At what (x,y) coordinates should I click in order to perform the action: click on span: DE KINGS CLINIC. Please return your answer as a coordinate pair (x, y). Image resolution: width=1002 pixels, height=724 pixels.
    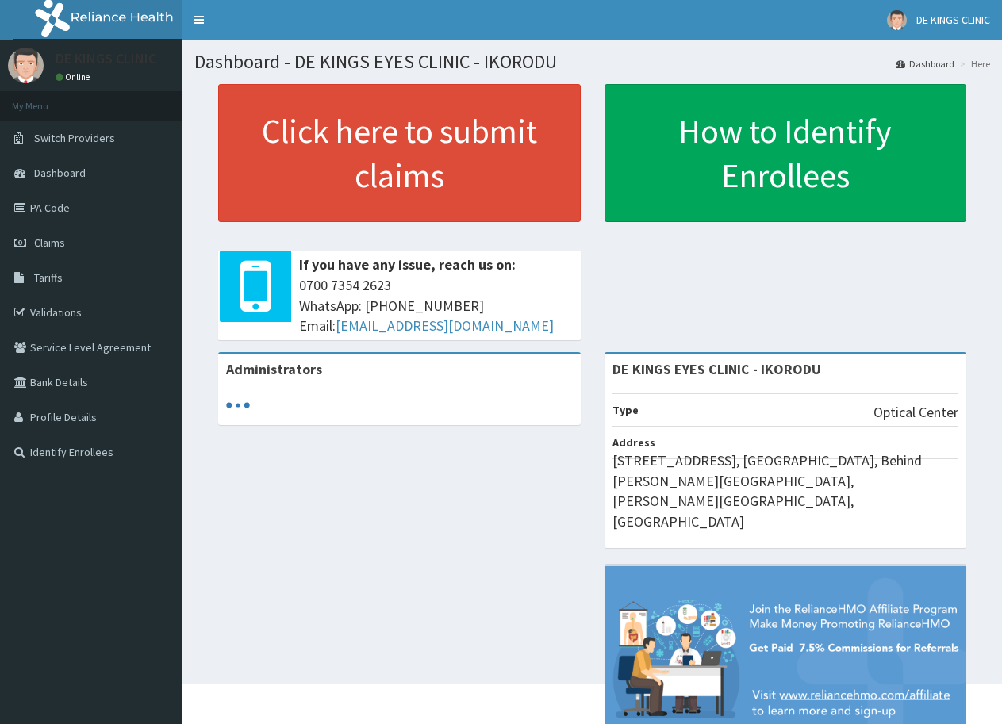
    Looking at the image, I should click on (953, 20).